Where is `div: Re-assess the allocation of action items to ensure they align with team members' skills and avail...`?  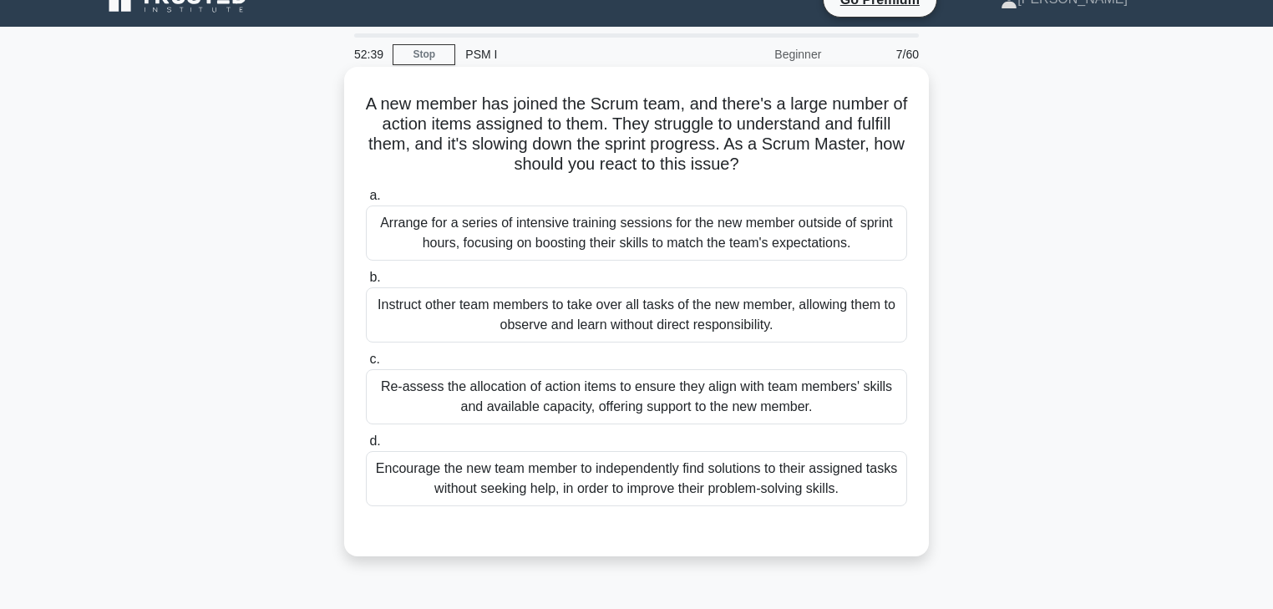
div: Re-assess the allocation of action items to ensure they align with team members' skills and avail... is located at coordinates (636, 397).